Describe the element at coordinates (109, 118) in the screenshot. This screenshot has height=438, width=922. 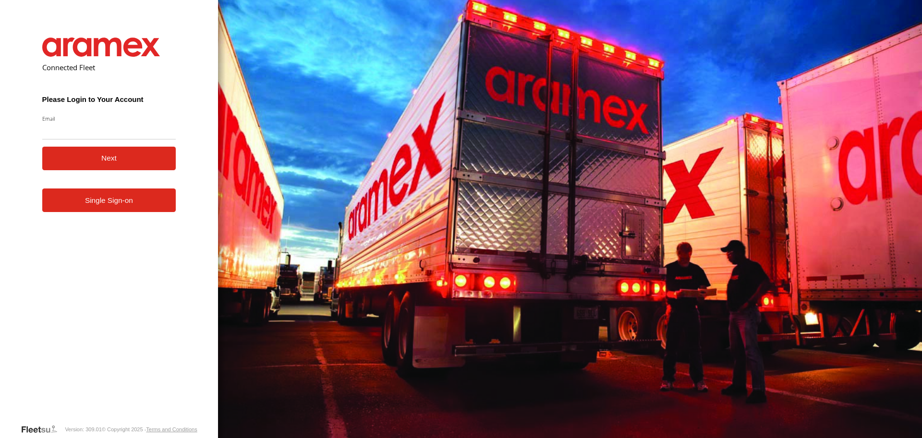
I see `label: Email` at that location.